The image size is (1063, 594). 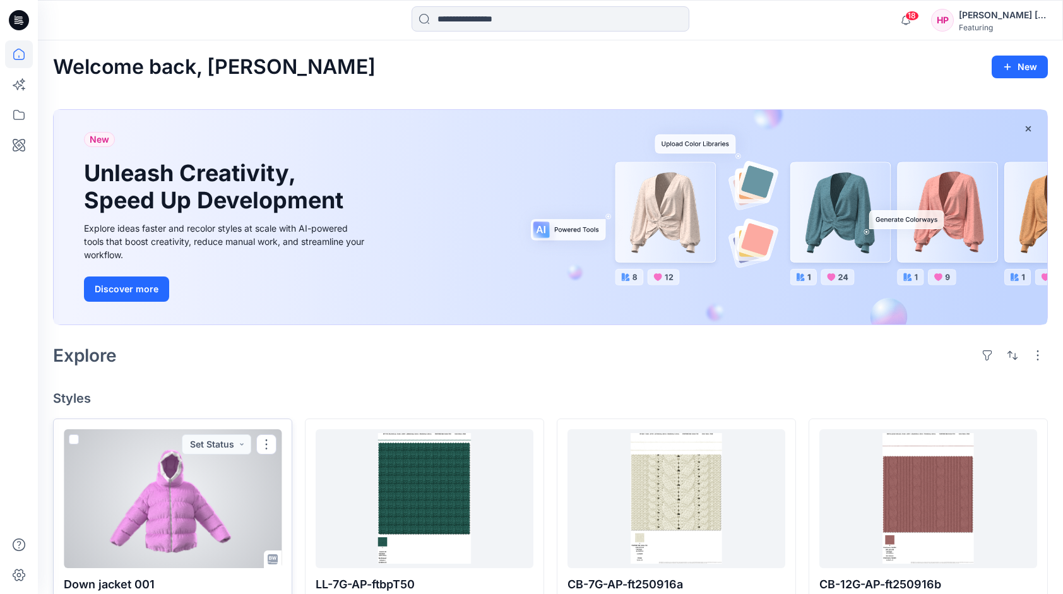 I want to click on div: Explore ideas faster and recolor styles at scale with AI-powered tools that boost creativity, red..., so click(x=226, y=241).